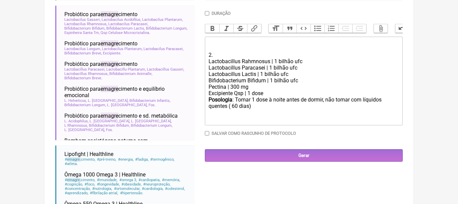 The height and width of the screenshot is (204, 458). I want to click on button: Heading, so click(276, 29).